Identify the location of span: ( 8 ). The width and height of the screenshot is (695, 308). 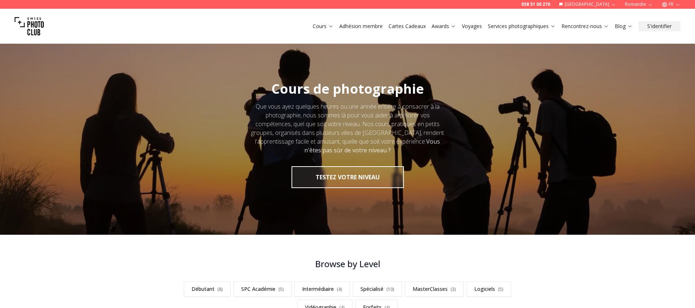
(220, 289).